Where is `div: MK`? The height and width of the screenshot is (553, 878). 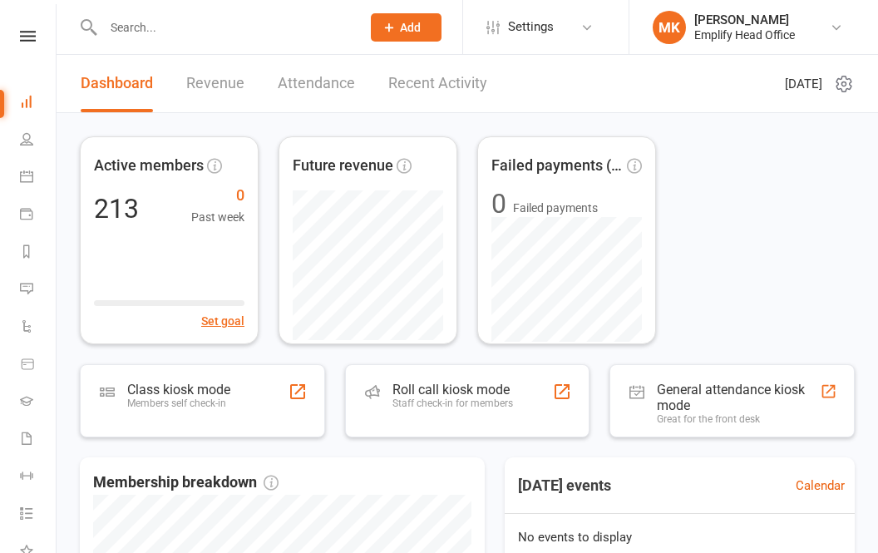 div: MK is located at coordinates (669, 27).